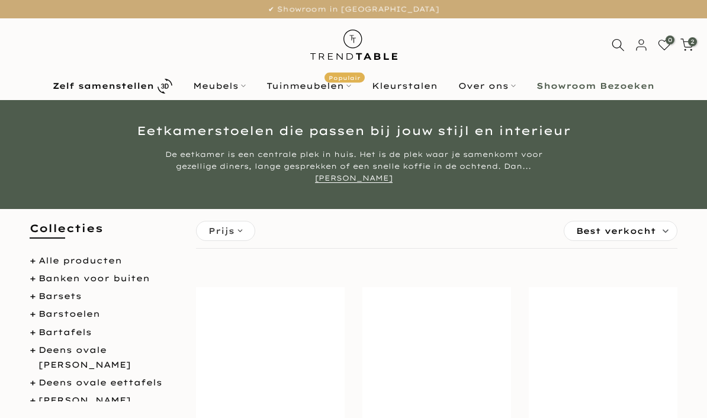 Image resolution: width=707 pixels, height=418 pixels. I want to click on a: Deens ovale eettafels, so click(100, 382).